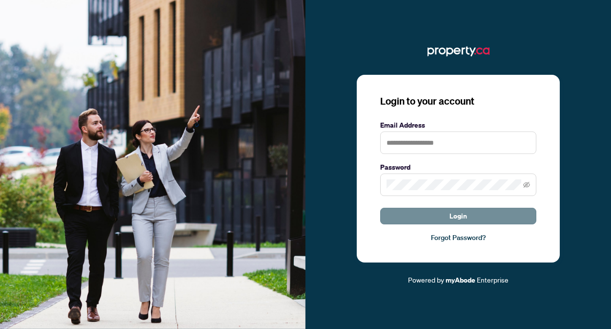 This screenshot has height=329, width=611. I want to click on a: Forgot Password?, so click(458, 237).